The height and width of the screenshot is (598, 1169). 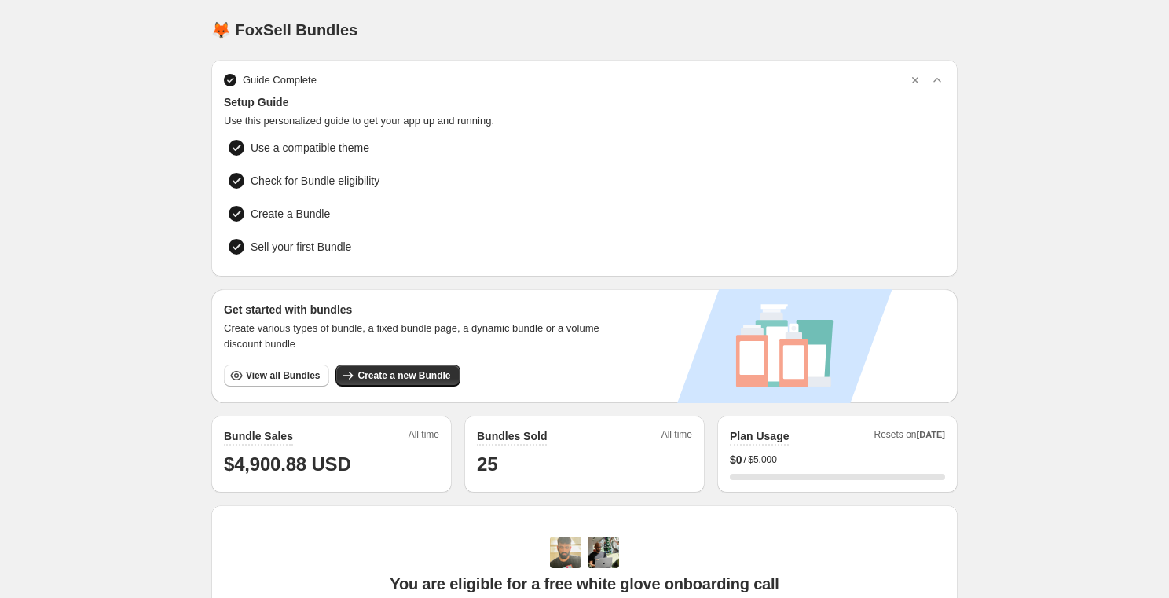 What do you see at coordinates (419, 336) in the screenshot?
I see `span: Create various types of bundle, a fixed bundle page, a dynamic bundle or a volume discount bundle` at bounding box center [419, 336].